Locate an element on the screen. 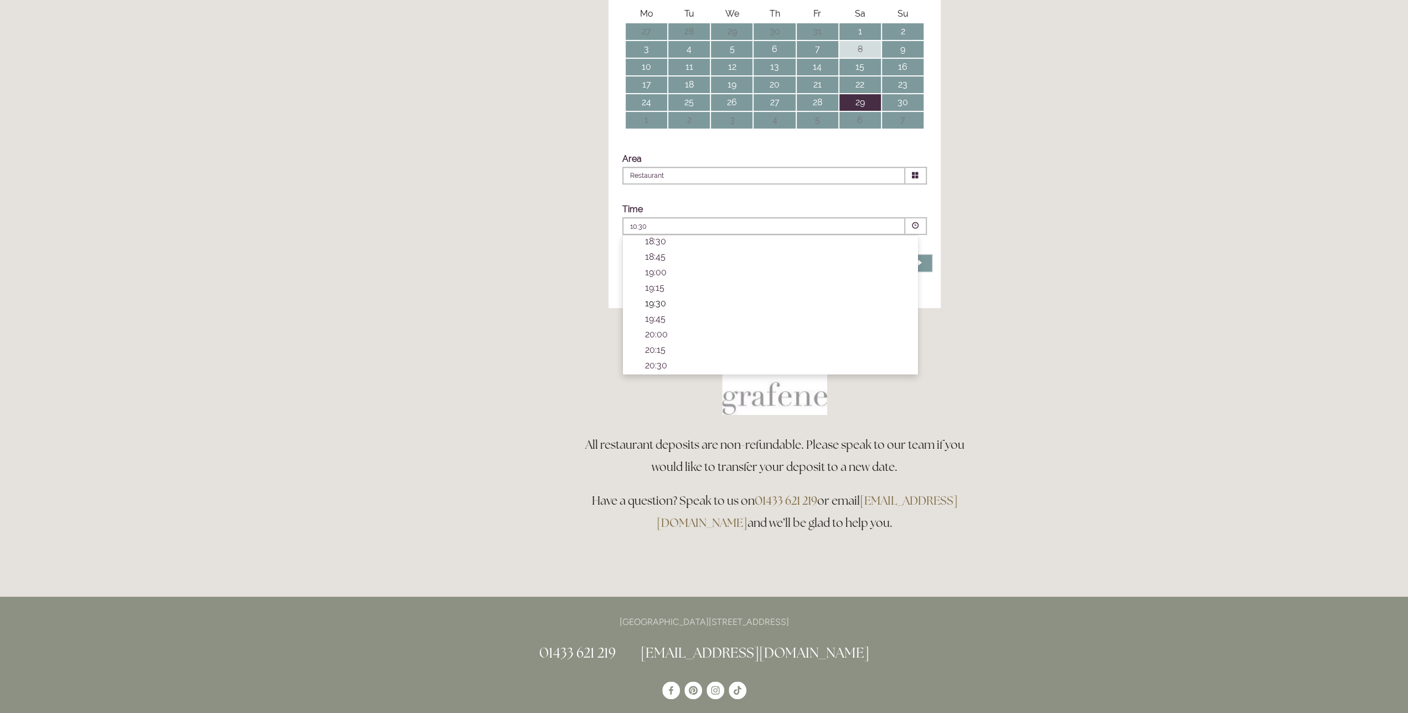  td: 17 is located at coordinates (646, 85).